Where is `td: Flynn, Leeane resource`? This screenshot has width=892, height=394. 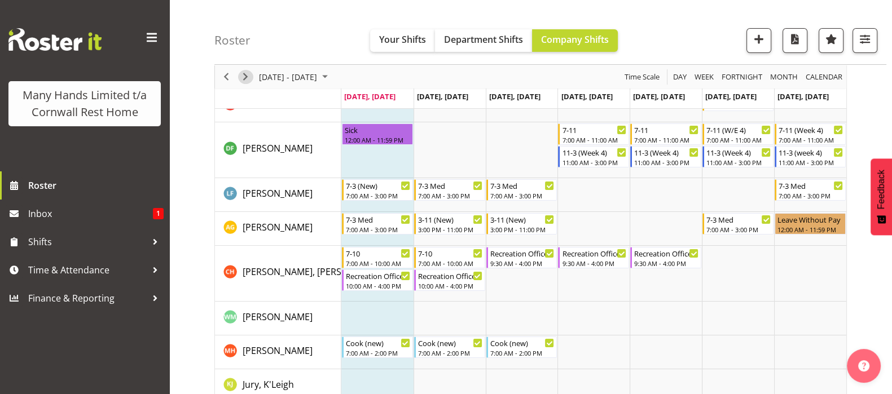 td: Flynn, Leeane resource is located at coordinates (278, 195).